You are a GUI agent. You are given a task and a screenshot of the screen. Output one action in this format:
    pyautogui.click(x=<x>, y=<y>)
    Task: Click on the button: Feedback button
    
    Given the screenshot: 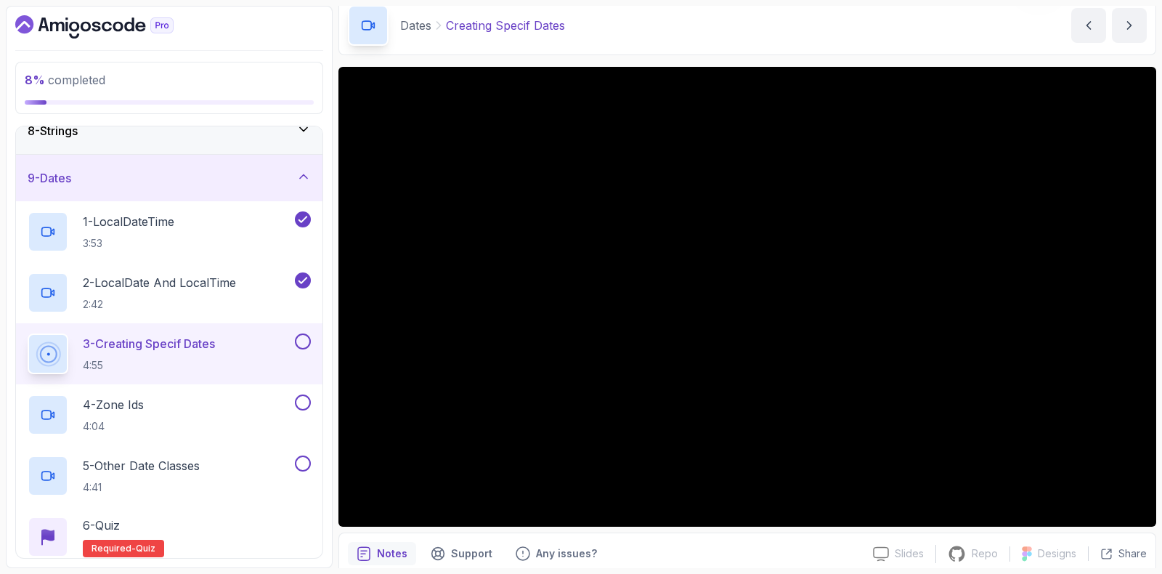 What is the action you would take?
    pyautogui.click(x=556, y=553)
    